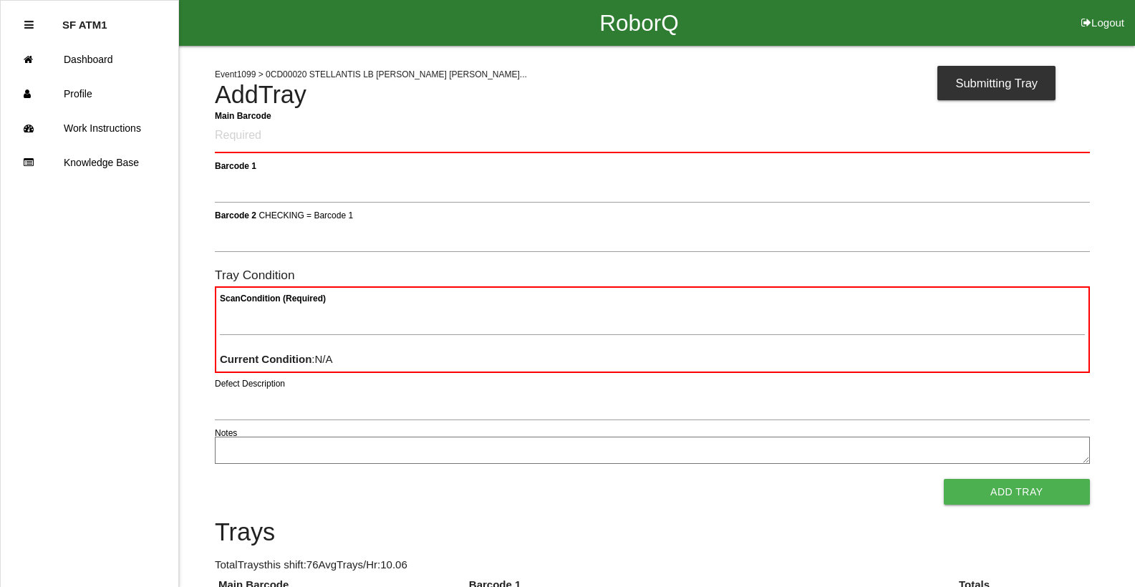 This screenshot has width=1135, height=587. What do you see at coordinates (236, 215) in the screenshot?
I see `b: Barcode 2` at bounding box center [236, 215].